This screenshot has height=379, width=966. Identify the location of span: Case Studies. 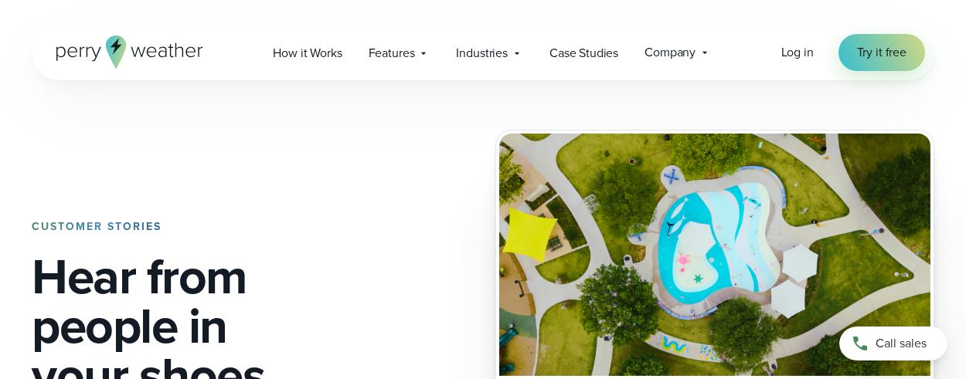
(583, 53).